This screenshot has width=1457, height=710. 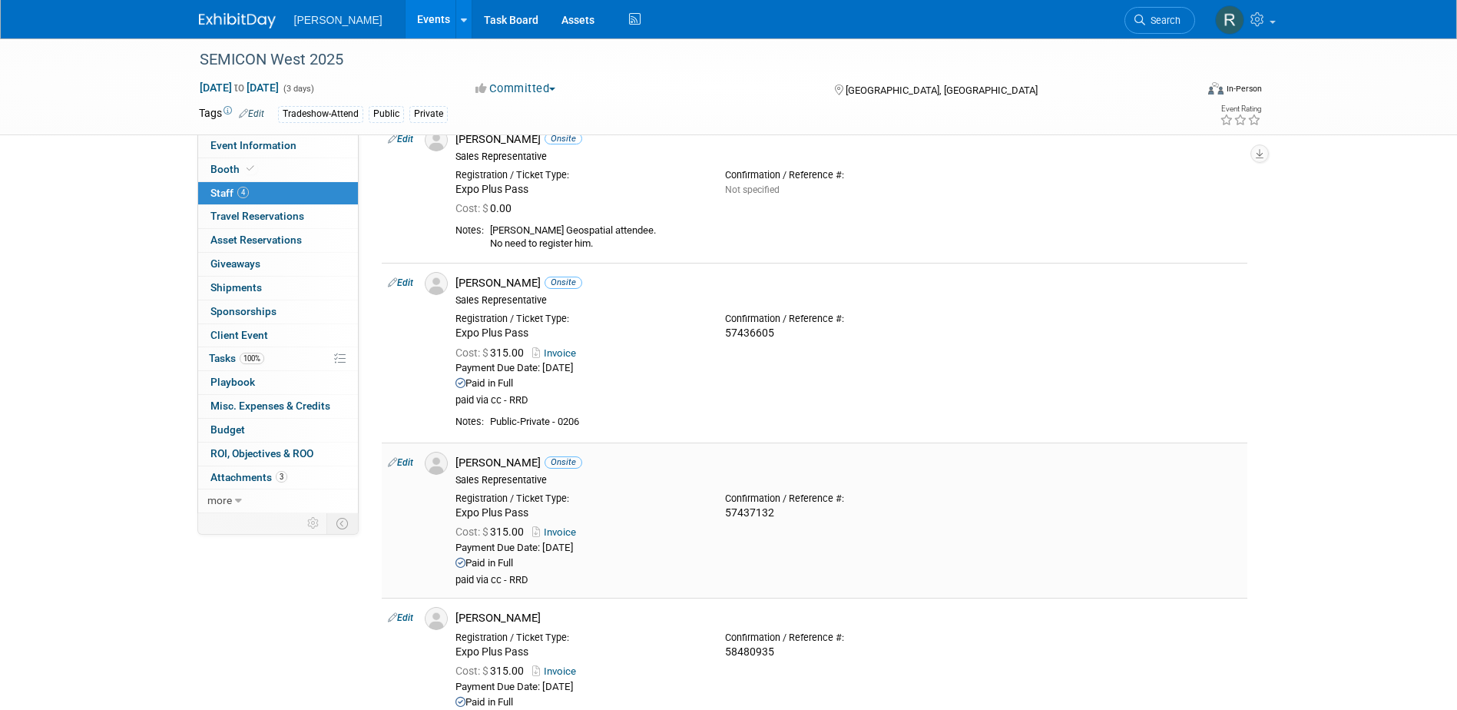 What do you see at coordinates (1163, 20) in the screenshot?
I see `span: Search` at bounding box center [1163, 20].